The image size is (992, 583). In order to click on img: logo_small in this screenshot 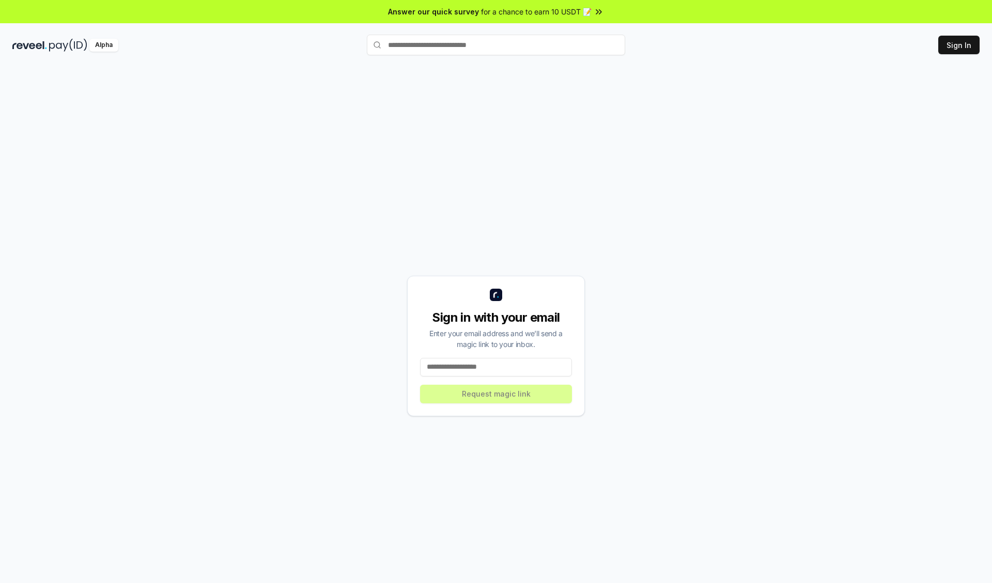, I will do `click(496, 295)`.